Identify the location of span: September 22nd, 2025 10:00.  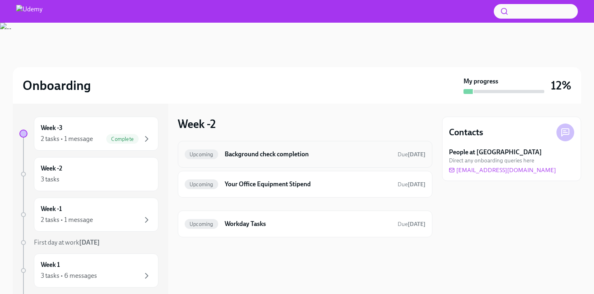
(412, 184).